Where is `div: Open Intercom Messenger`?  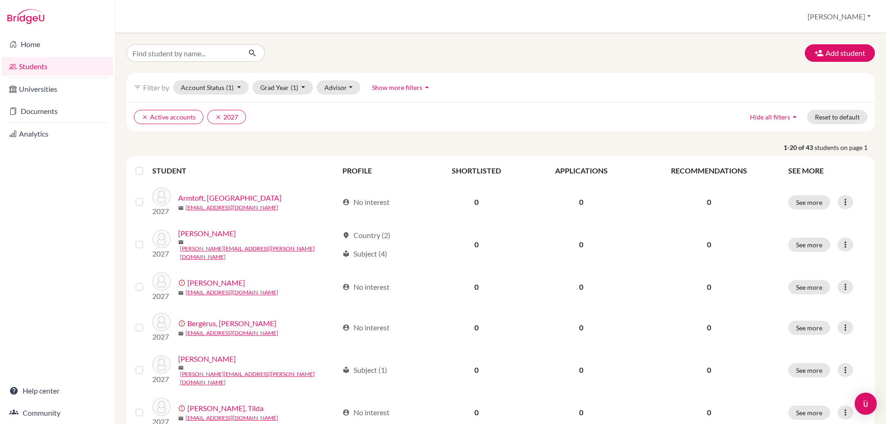 div: Open Intercom Messenger is located at coordinates (866, 404).